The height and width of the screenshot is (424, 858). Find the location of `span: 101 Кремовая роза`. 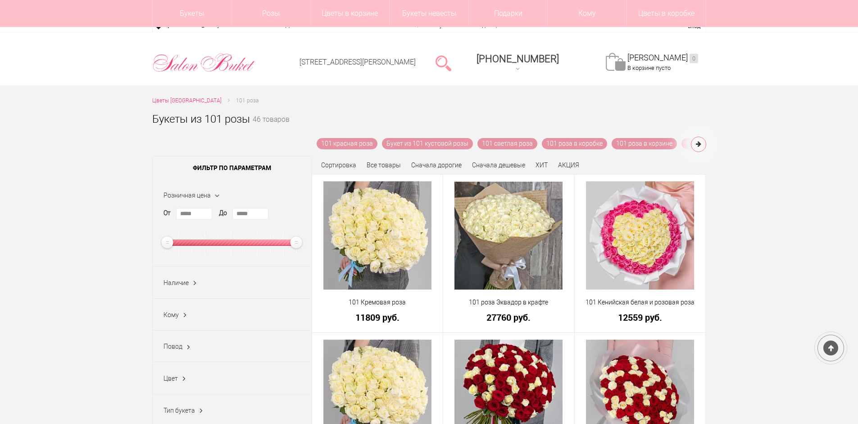

span: 101 Кремовая роза is located at coordinates (378, 302).